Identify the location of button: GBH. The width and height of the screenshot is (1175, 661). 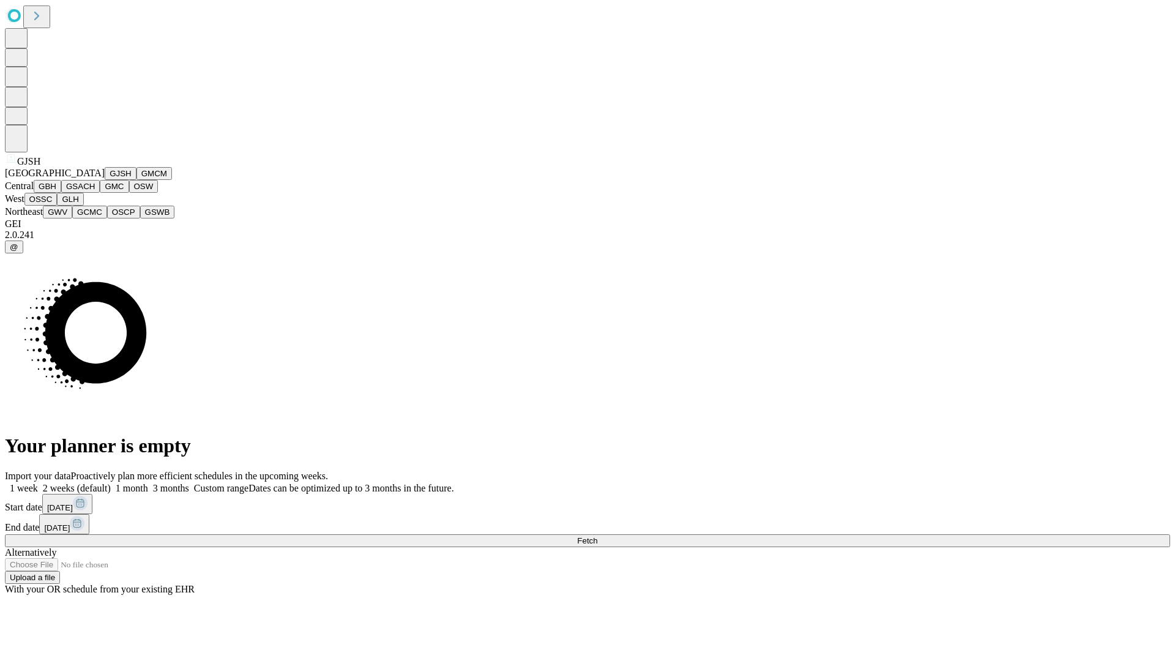
(47, 186).